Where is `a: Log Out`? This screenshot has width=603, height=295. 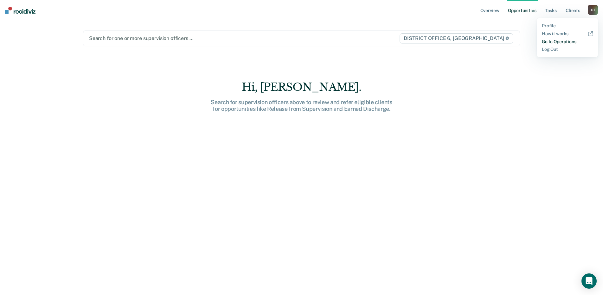 a: Log Out is located at coordinates (568, 49).